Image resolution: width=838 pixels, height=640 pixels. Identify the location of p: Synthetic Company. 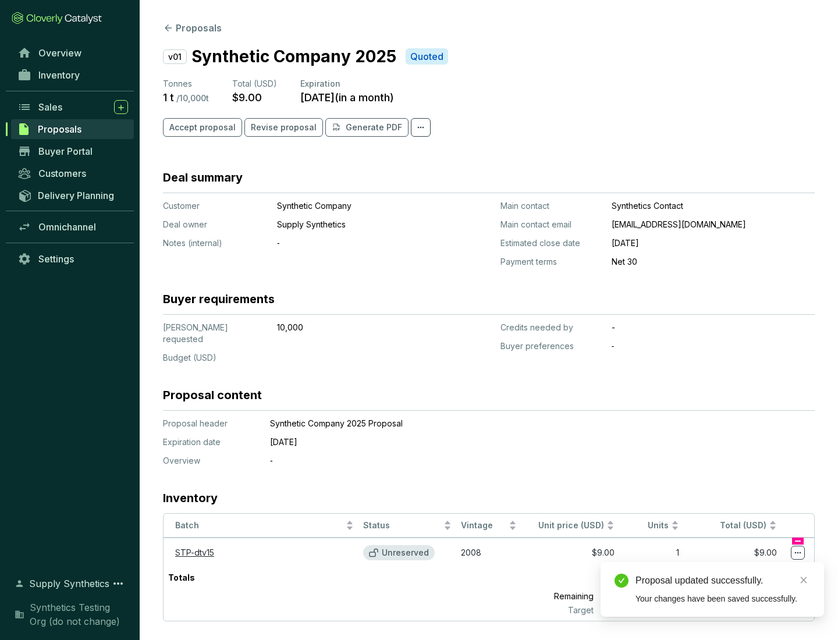
(355, 206).